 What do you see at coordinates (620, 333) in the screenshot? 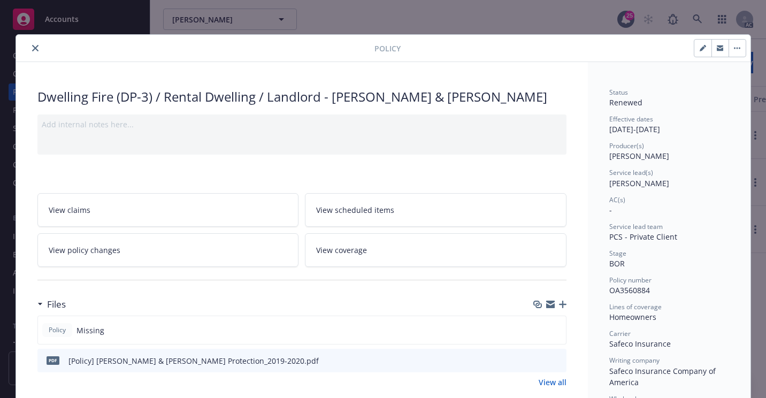
I see `span: Carrier` at bounding box center [620, 333].